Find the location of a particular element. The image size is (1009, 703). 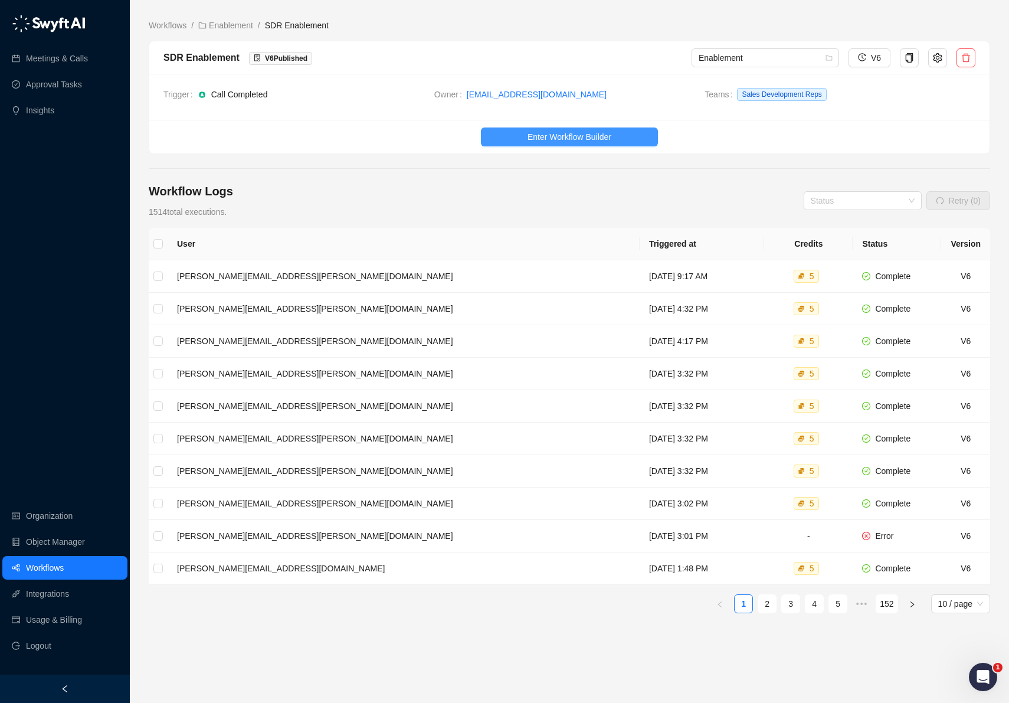

button: Enter Workflow Builder is located at coordinates (570, 137).